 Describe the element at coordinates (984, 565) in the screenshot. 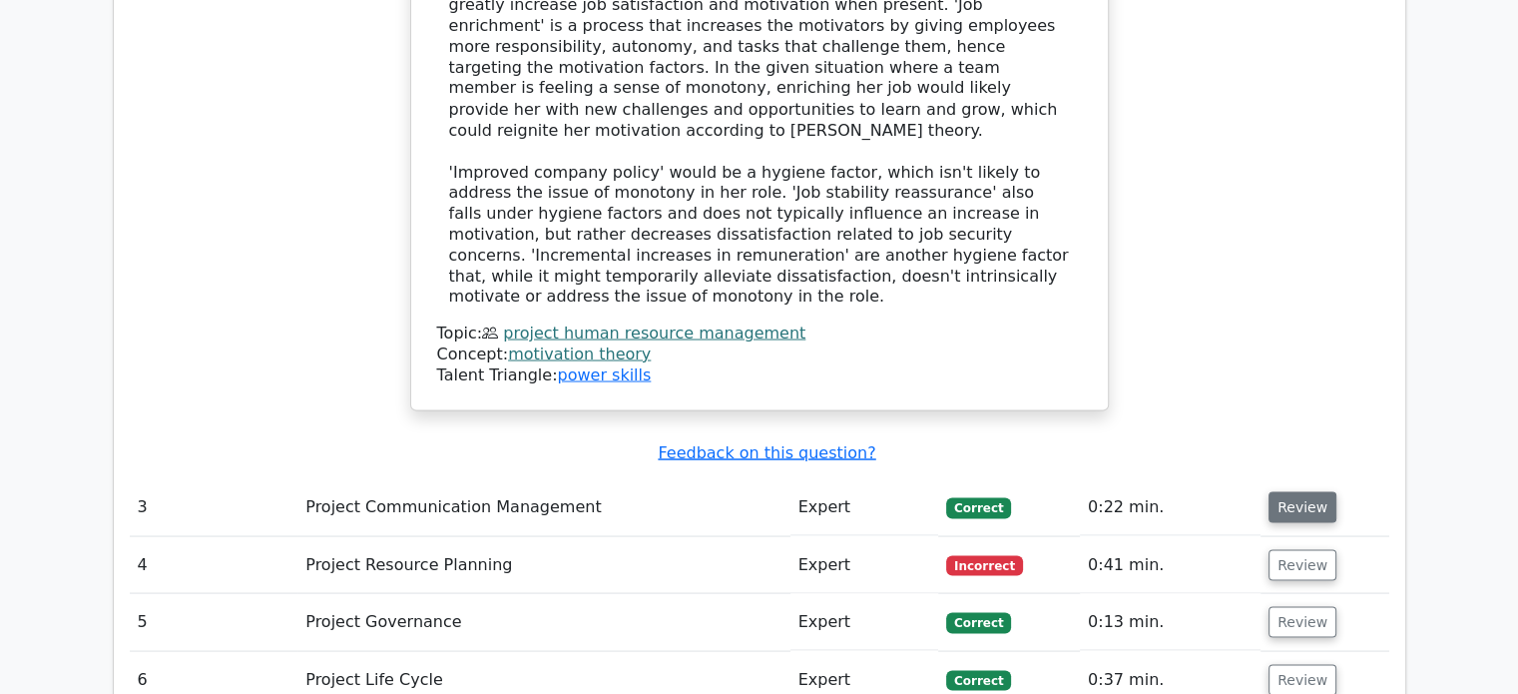

I see `span: Incorrect` at that location.